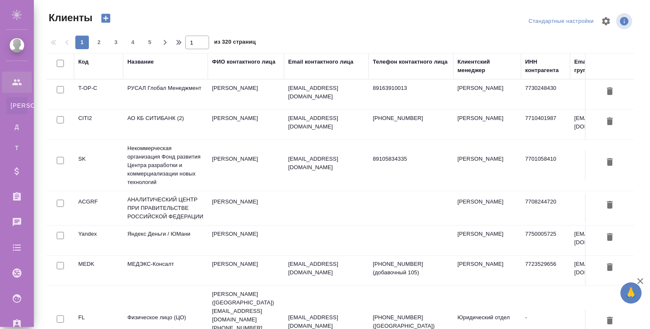 The height and width of the screenshot is (329, 650). What do you see at coordinates (411, 159) in the screenshot?
I see `p: 89105834335` at bounding box center [411, 159].